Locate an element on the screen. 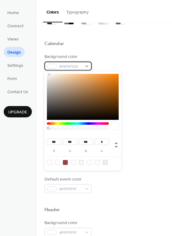 This screenshot has height=236, width=172. div: rgba(250, 246, 242, 0) is located at coordinates (89, 162).